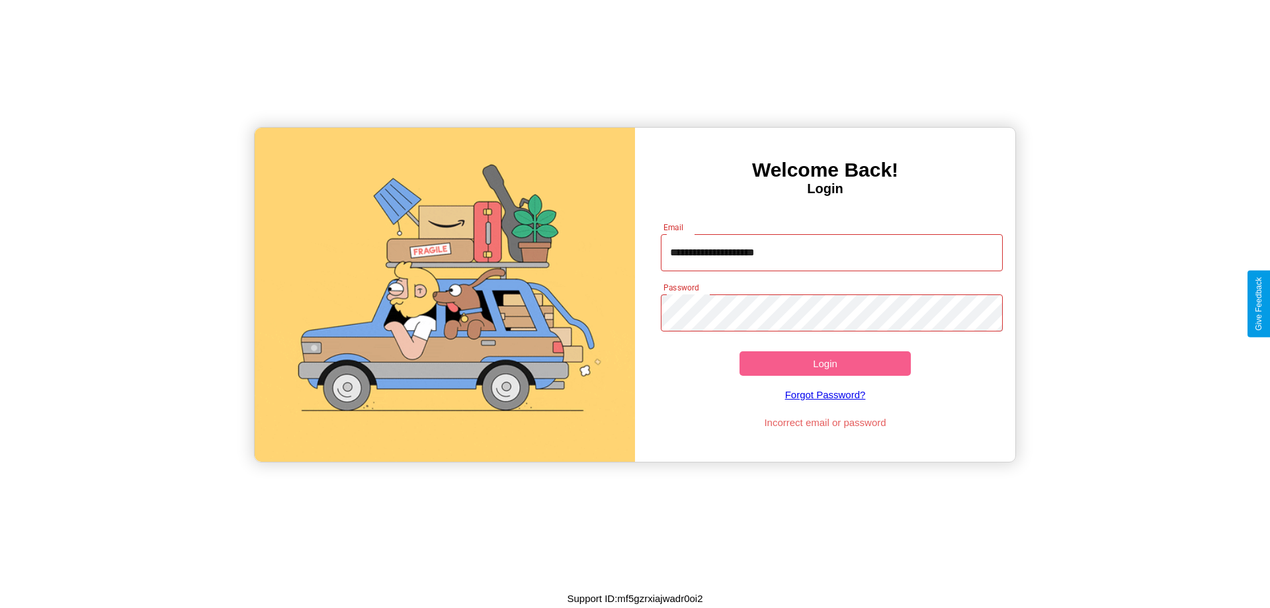 This screenshot has width=1270, height=608. I want to click on p: Support ID: mf5gzrxiajwadr0oi2, so click(634, 598).